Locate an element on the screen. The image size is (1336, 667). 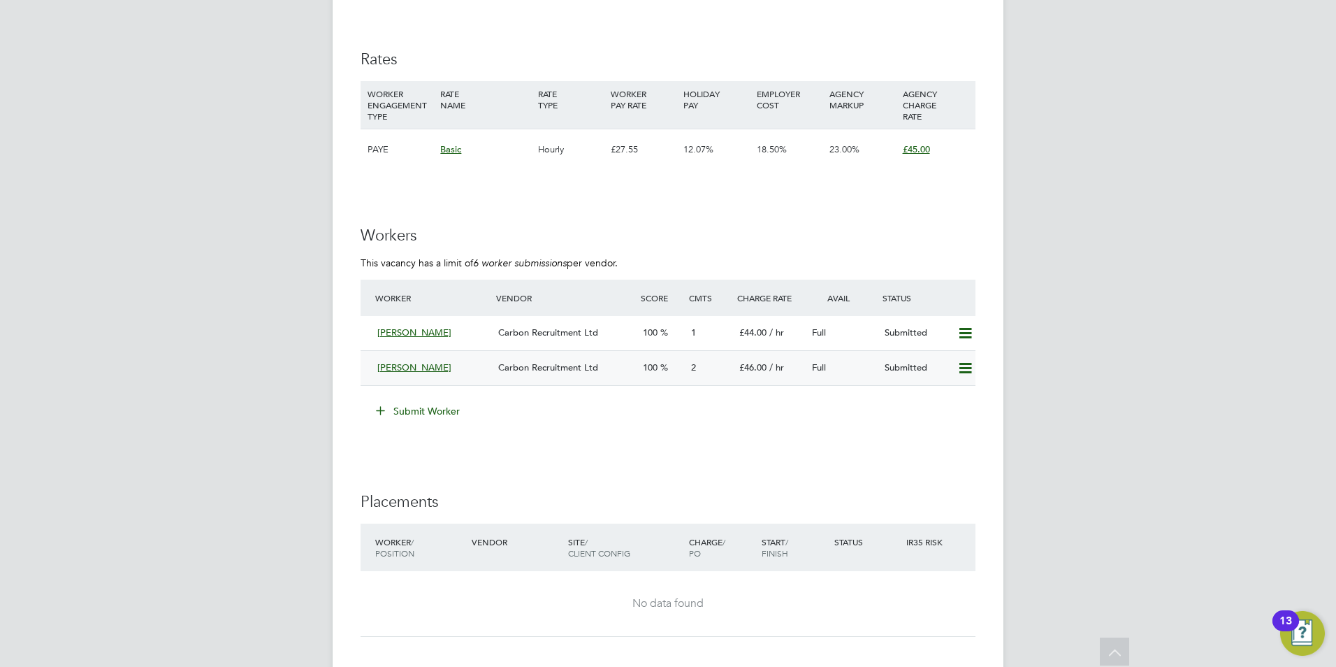
h3: Workers is located at coordinates (668, 235).